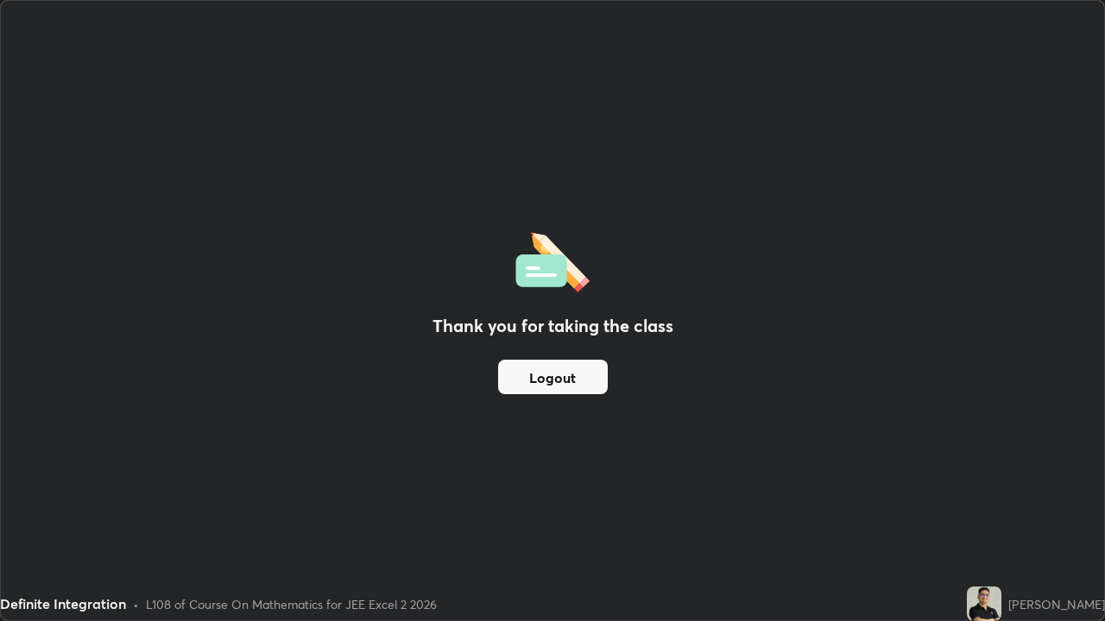  I want to click on img: offlineFeedback.1438e8b3.svg, so click(552, 260).